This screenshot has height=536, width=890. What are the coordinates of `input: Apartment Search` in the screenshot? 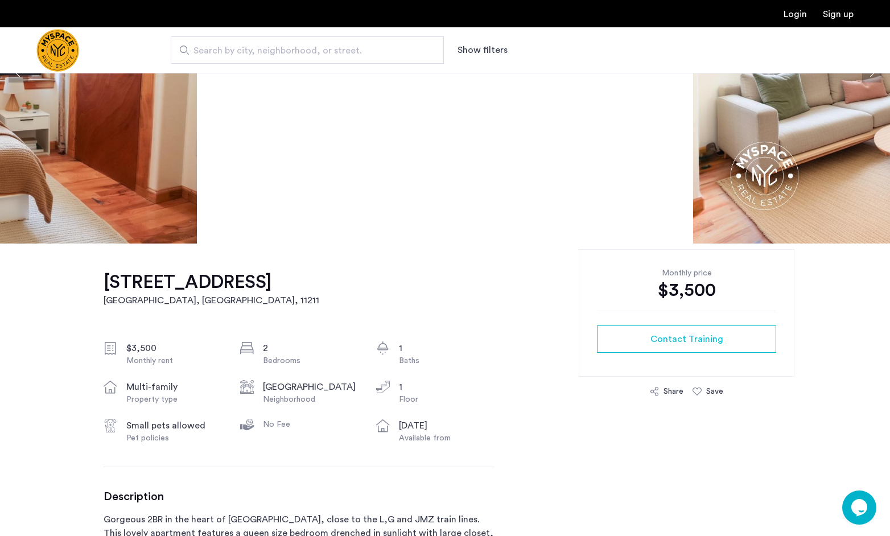 It's located at (307, 50).